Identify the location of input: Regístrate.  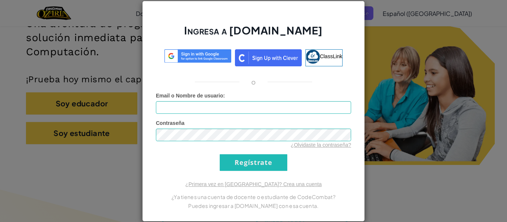
(253, 162).